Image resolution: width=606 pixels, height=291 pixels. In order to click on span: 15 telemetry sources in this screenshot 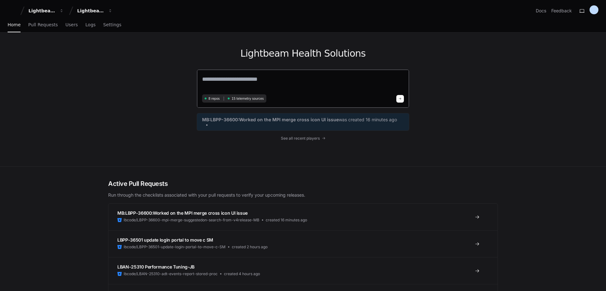, I will do `click(247, 98)`.